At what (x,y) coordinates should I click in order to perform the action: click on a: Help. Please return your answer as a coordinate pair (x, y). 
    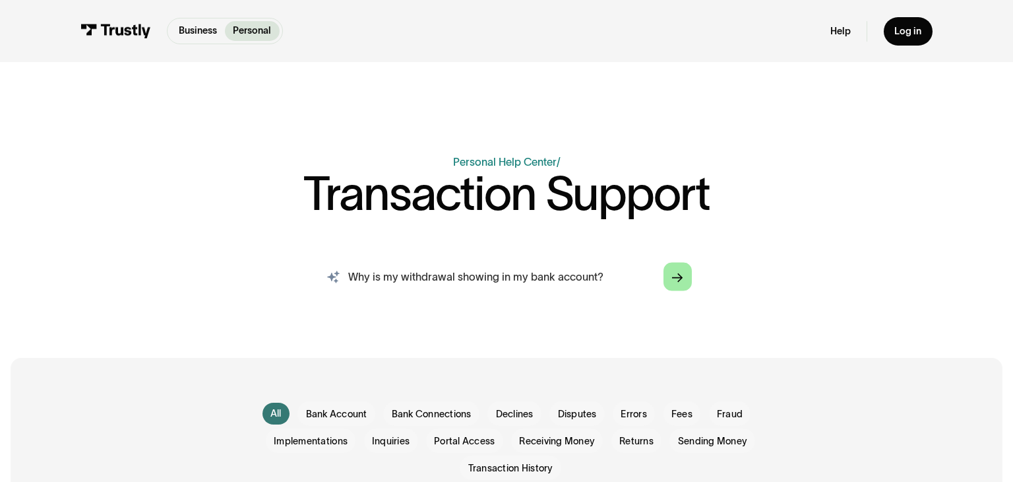
    Looking at the image, I should click on (840, 31).